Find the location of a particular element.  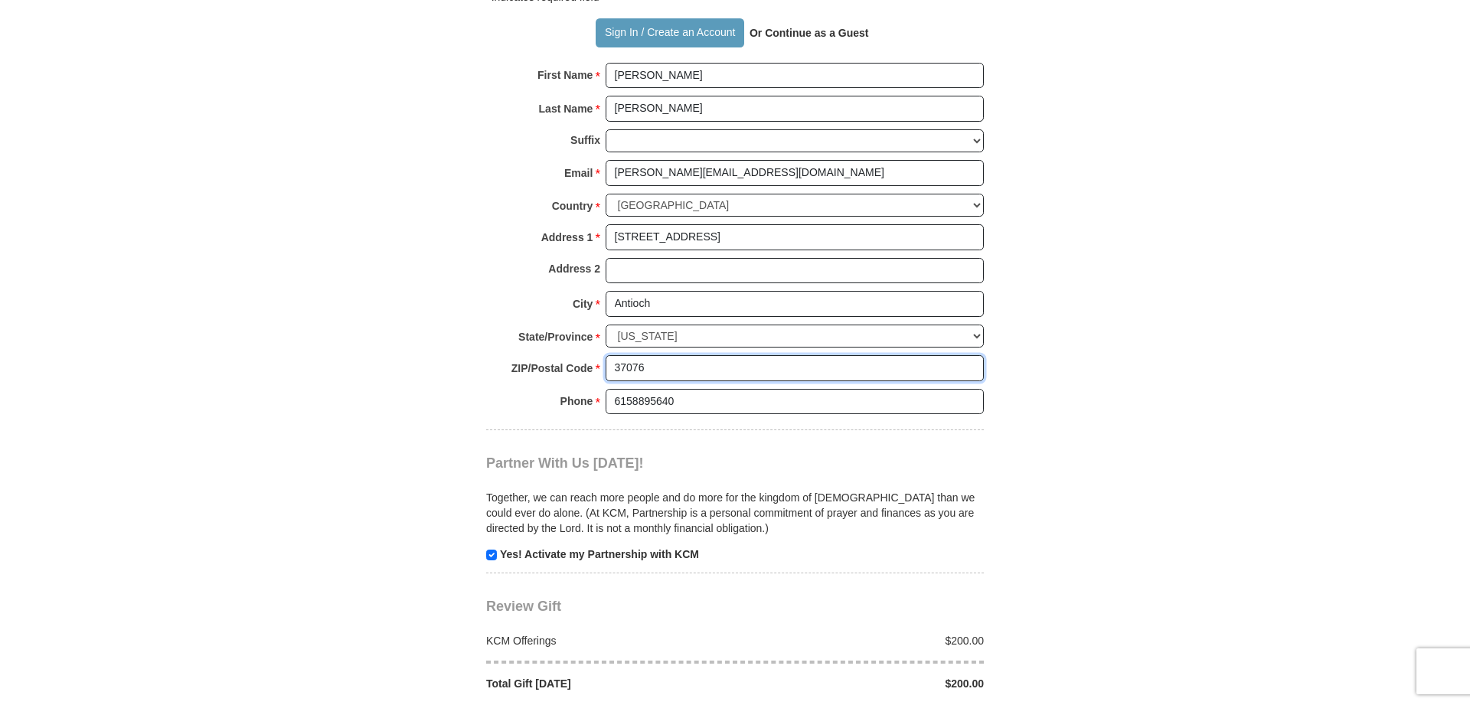

strong: Or Continue as a Guest is located at coordinates (809, 33).